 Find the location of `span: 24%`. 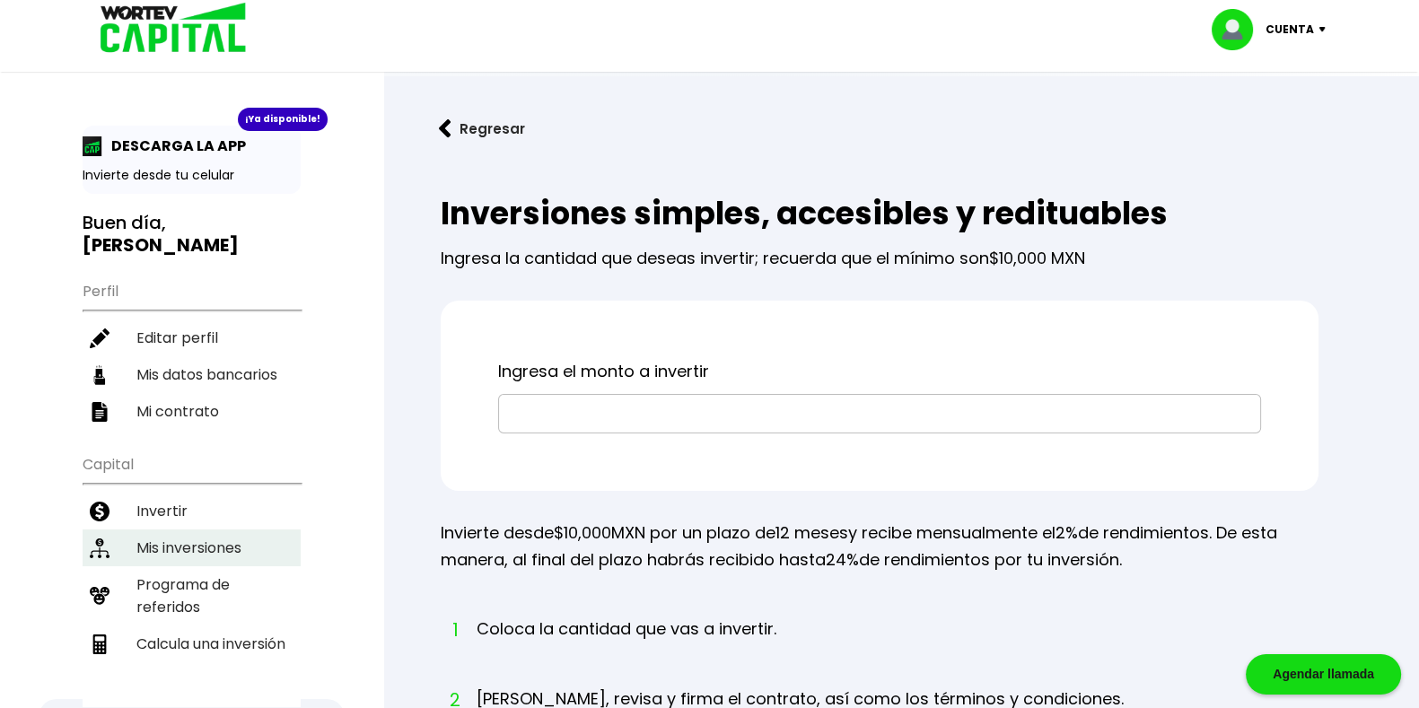

span: 24% is located at coordinates (842, 559).